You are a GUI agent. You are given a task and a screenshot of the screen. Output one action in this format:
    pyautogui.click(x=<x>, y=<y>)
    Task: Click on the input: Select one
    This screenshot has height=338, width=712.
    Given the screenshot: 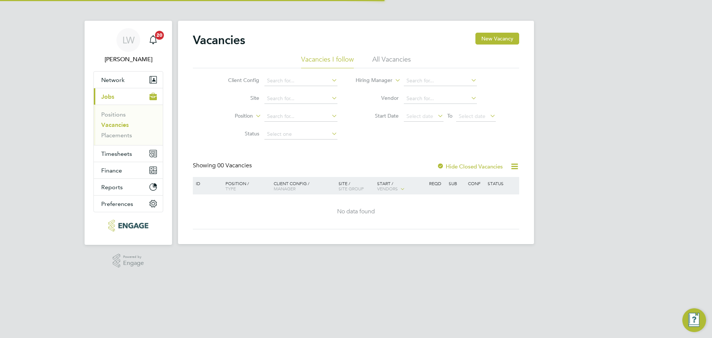 What is the action you would take?
    pyautogui.click(x=301, y=134)
    